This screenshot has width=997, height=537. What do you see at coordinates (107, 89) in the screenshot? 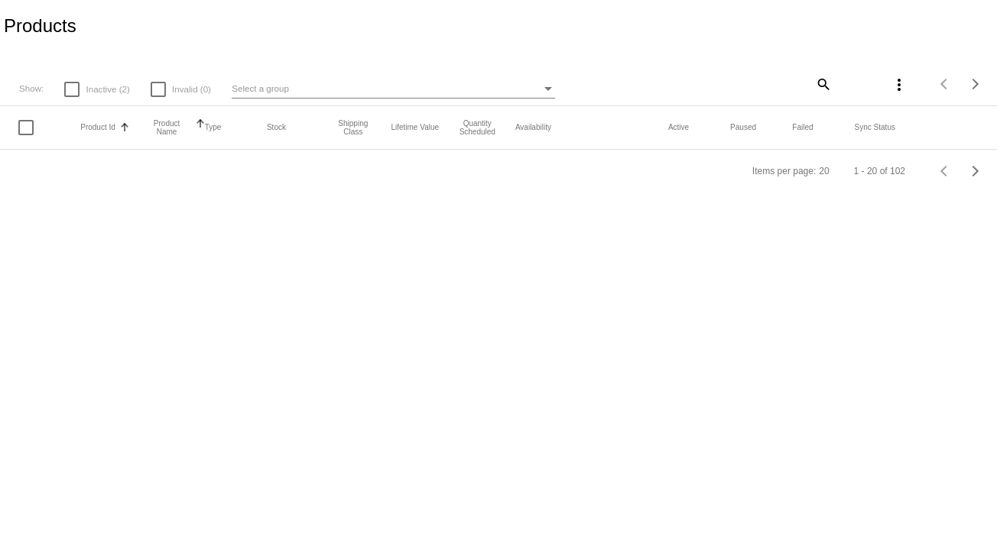
I see `span: Inactive (2)` at bounding box center [107, 89].